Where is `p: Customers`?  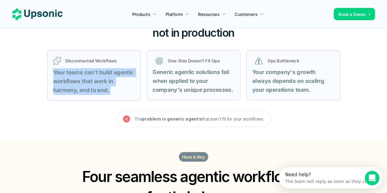 p: Customers is located at coordinates (247, 14).